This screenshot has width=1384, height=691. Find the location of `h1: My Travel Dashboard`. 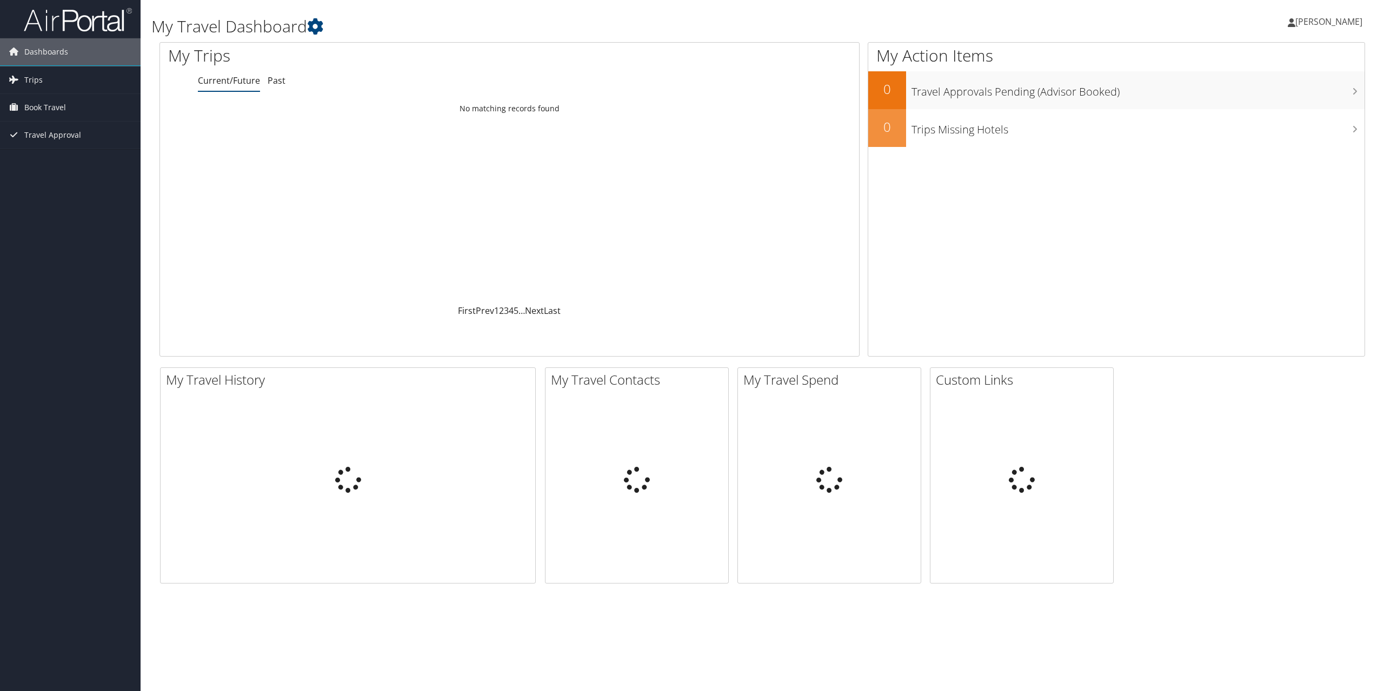

h1: My Travel Dashboard is located at coordinates (558, 26).